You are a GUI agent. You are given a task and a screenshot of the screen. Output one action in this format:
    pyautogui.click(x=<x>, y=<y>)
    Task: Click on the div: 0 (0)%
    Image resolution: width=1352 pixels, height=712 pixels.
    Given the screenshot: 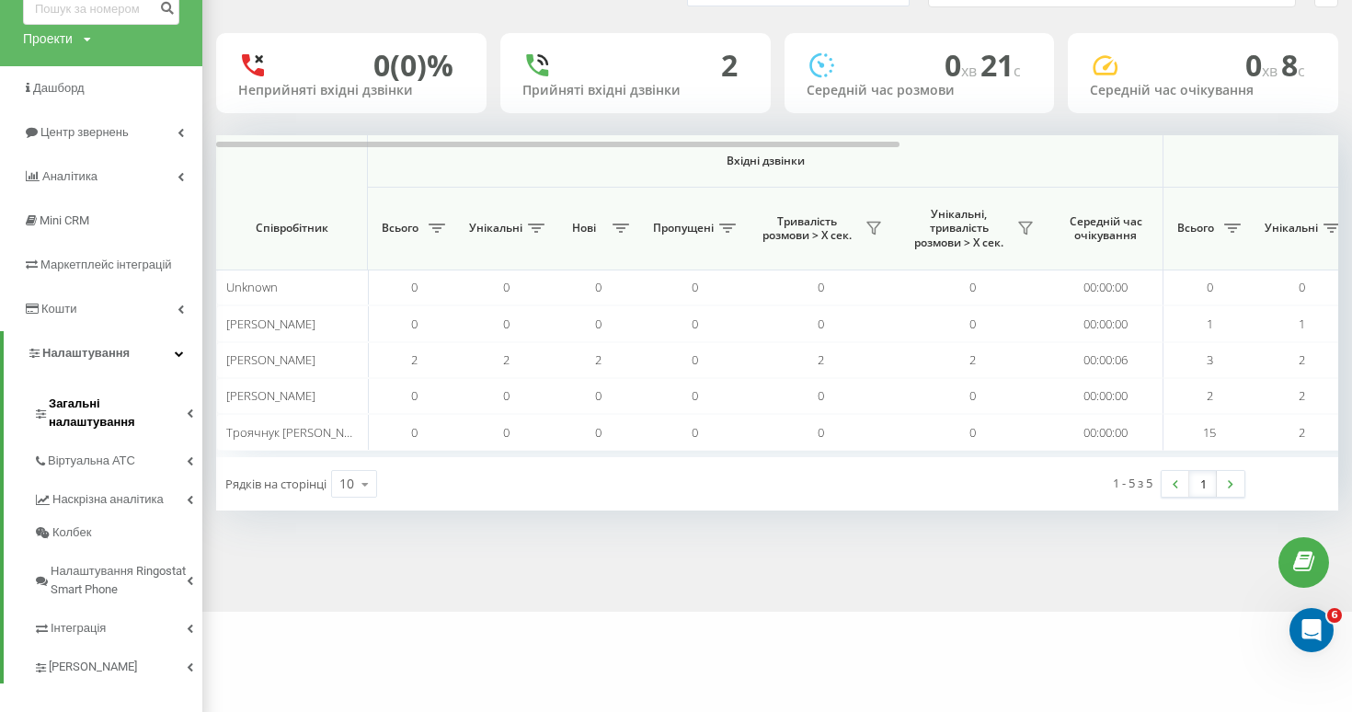 What is the action you would take?
    pyautogui.click(x=413, y=65)
    